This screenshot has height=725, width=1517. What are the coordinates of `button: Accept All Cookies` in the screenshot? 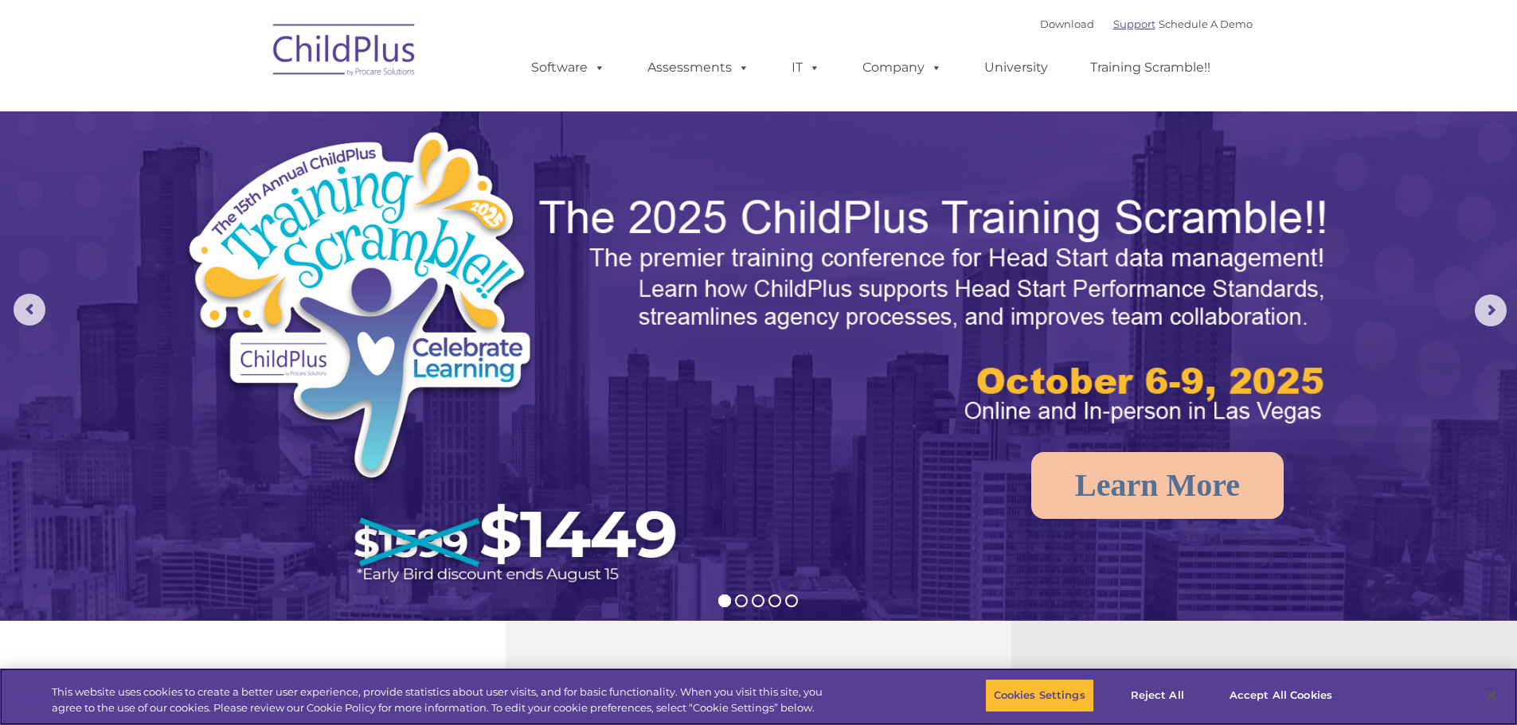 It's located at (1280, 696).